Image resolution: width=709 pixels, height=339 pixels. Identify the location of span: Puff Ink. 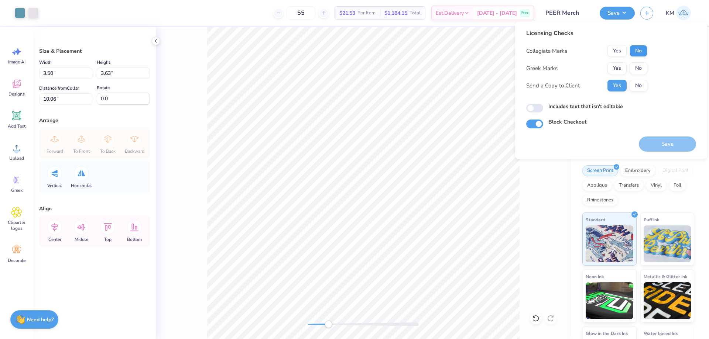
(651, 220).